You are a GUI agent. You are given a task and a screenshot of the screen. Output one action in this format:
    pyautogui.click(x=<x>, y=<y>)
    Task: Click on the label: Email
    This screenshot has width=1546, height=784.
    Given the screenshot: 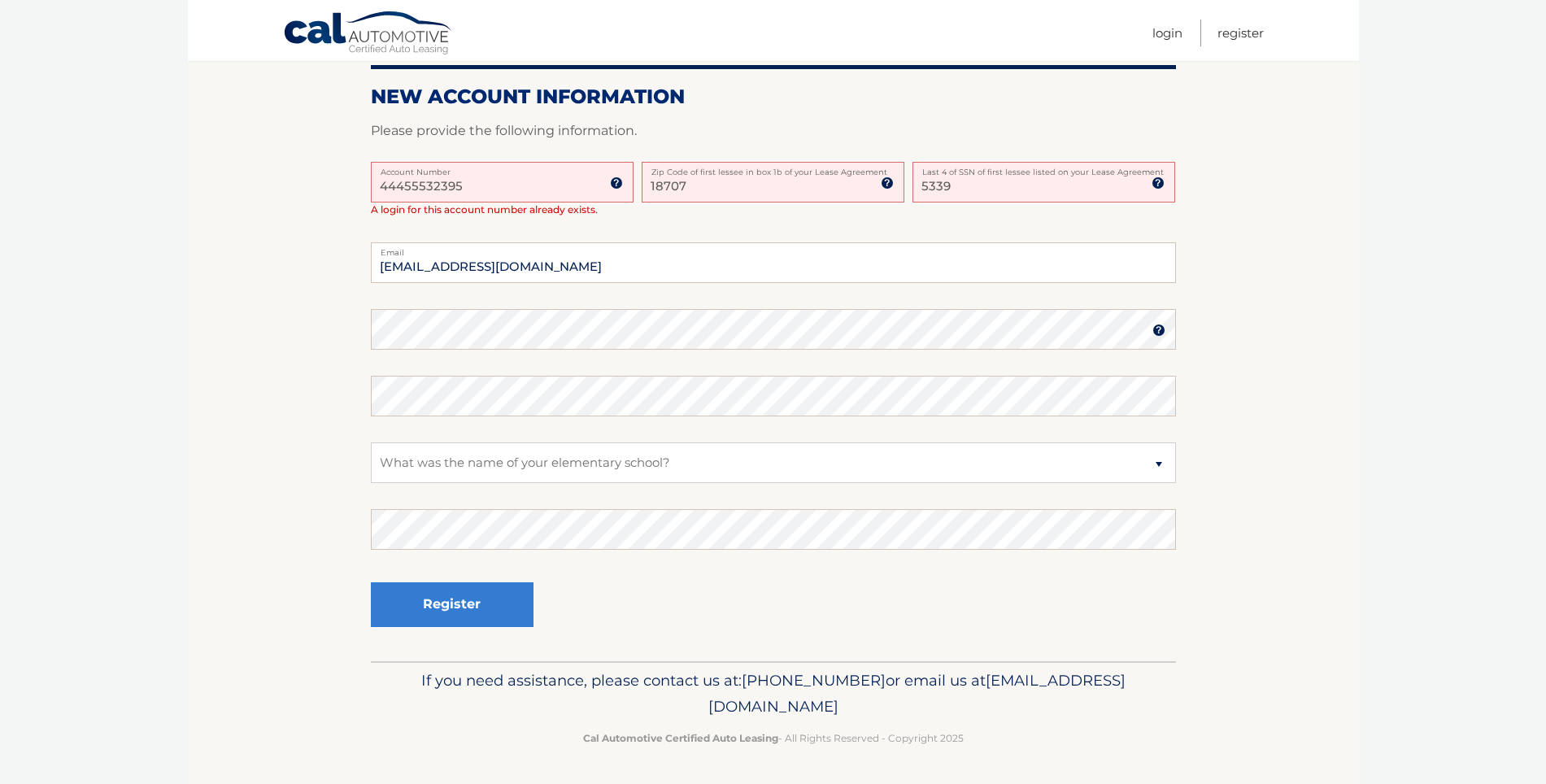 What is the action you would take?
    pyautogui.click(x=773, y=248)
    